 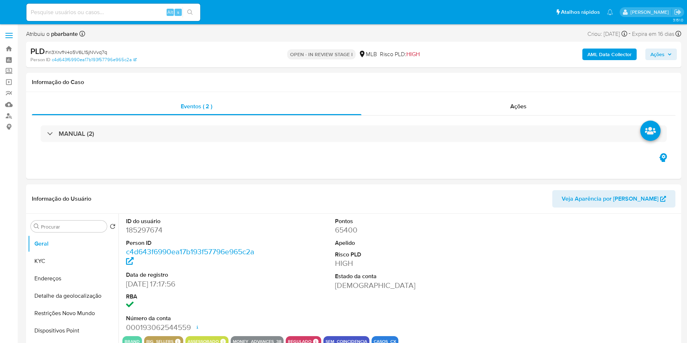 What do you see at coordinates (113, 228) in the screenshot?
I see `button: Retornar ao pedido padrão` at bounding box center [113, 228].